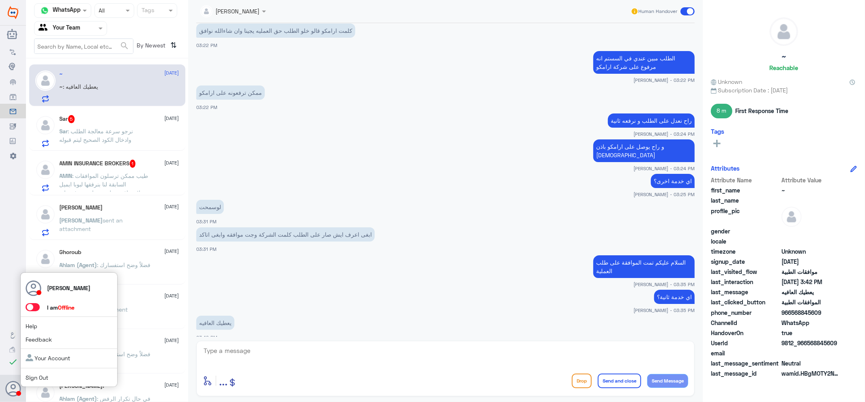 The width and height of the screenshot is (865, 402). What do you see at coordinates (745, 313) in the screenshot?
I see `span: phone_number` at bounding box center [745, 313].